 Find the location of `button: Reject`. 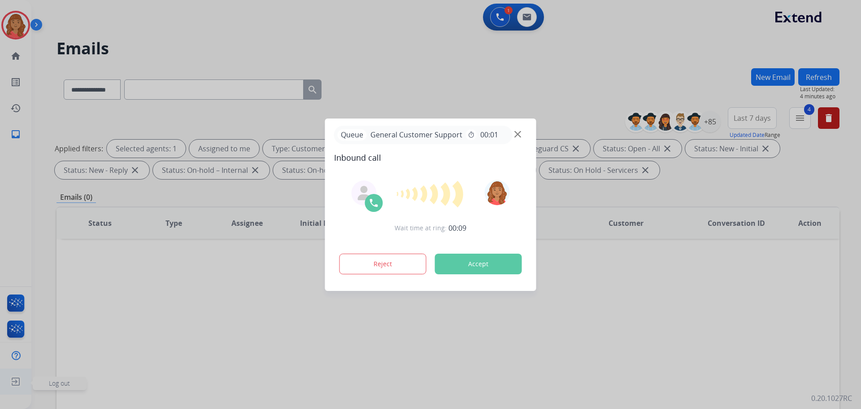

button: Reject is located at coordinates (383, 264).